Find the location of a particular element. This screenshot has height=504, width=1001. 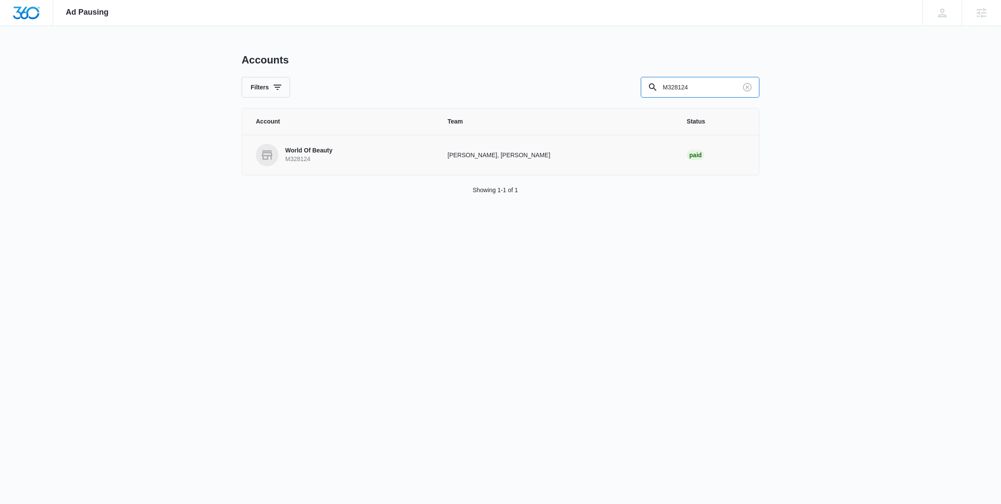

button: Clear is located at coordinates (747, 87).